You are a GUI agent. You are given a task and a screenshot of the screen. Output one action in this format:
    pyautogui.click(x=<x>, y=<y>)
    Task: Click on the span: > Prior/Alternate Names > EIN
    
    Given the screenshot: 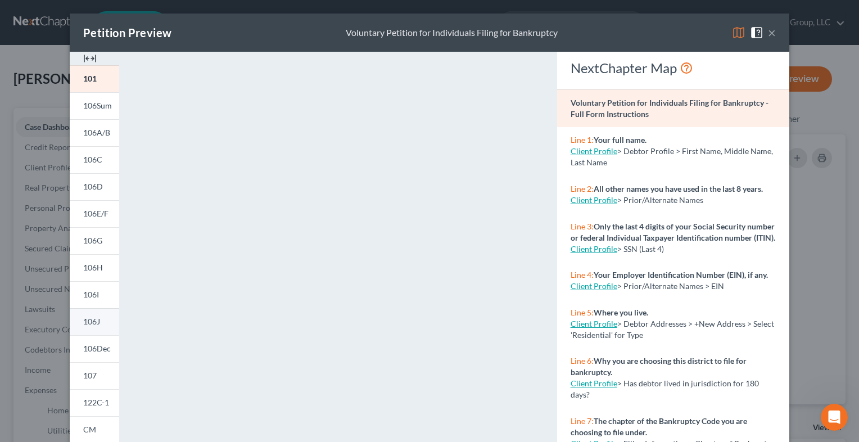 What is the action you would take?
    pyautogui.click(x=671, y=286)
    